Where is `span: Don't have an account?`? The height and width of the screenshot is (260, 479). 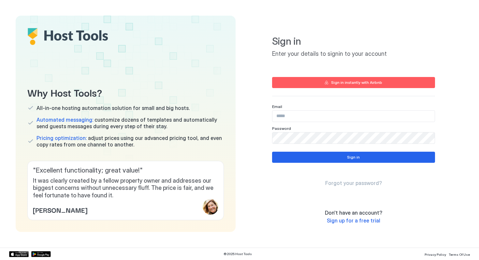
span: Don't have an account? is located at coordinates (354, 213).